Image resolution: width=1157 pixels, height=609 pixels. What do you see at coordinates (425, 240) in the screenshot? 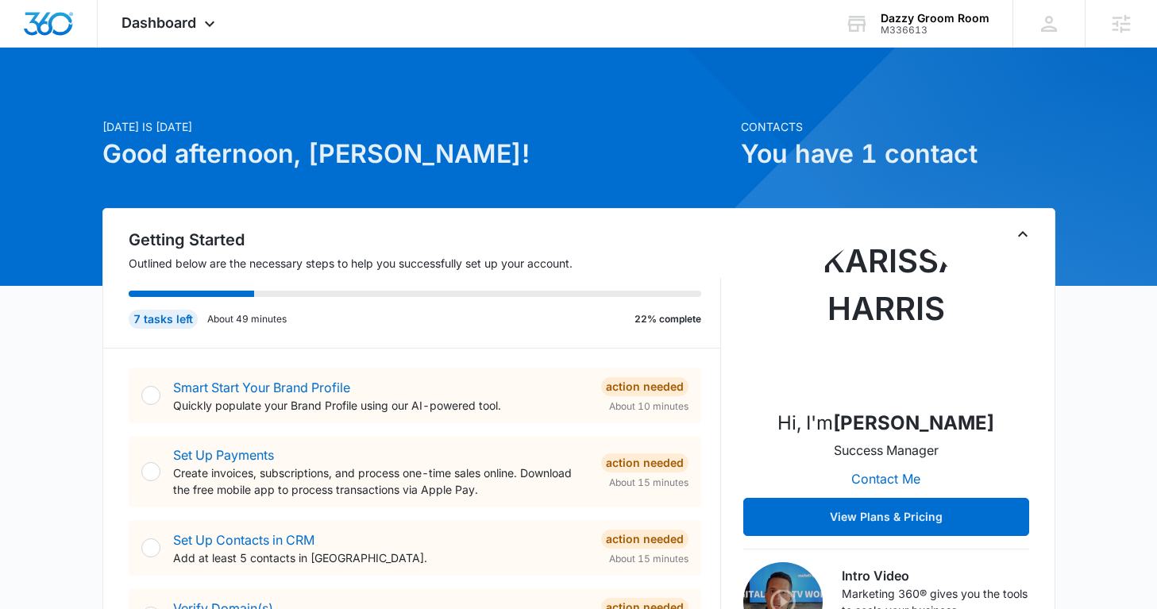
I see `h2: Getting Started` at bounding box center [425, 240].